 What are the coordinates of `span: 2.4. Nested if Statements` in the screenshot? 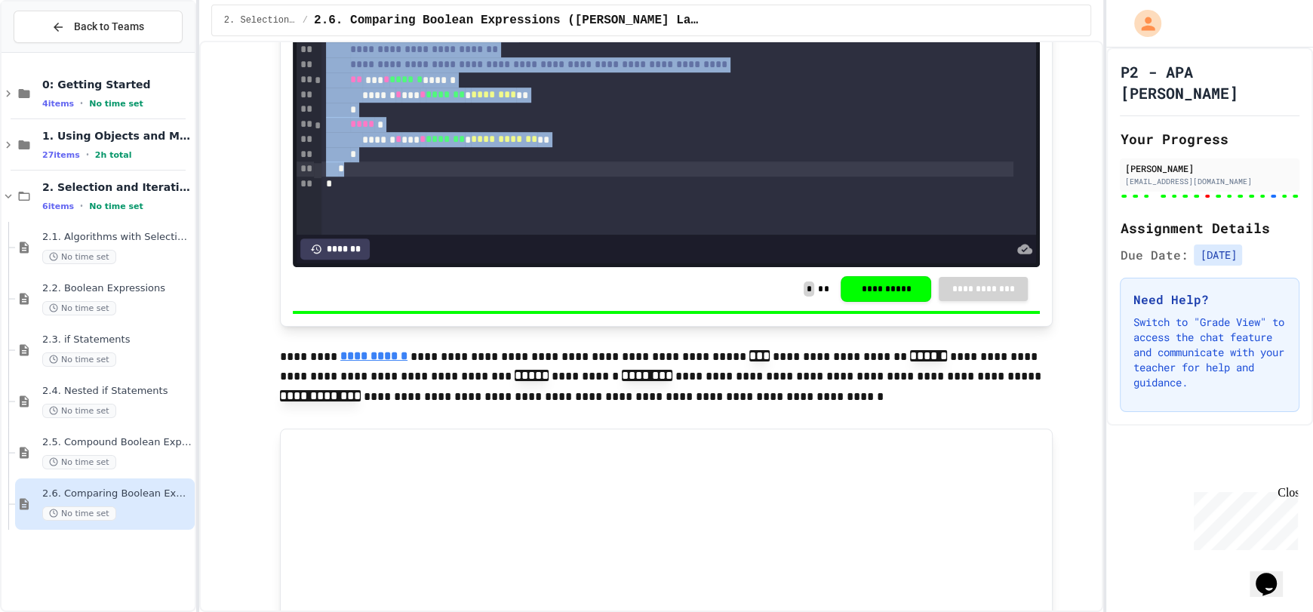 It's located at (117, 391).